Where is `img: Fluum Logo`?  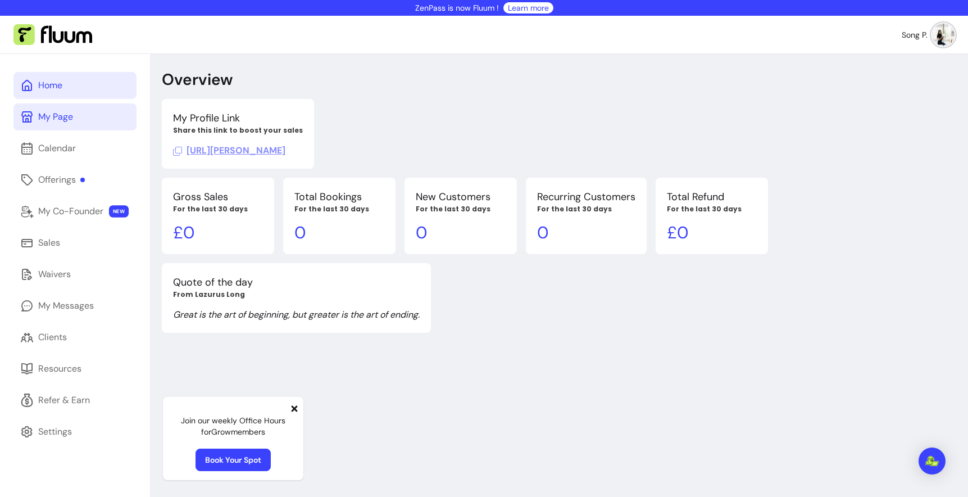 img: Fluum Logo is located at coordinates (53, 35).